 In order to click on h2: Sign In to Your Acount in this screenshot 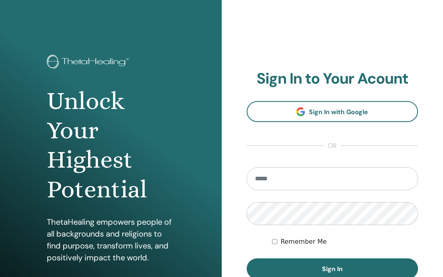, I will do `click(332, 79)`.